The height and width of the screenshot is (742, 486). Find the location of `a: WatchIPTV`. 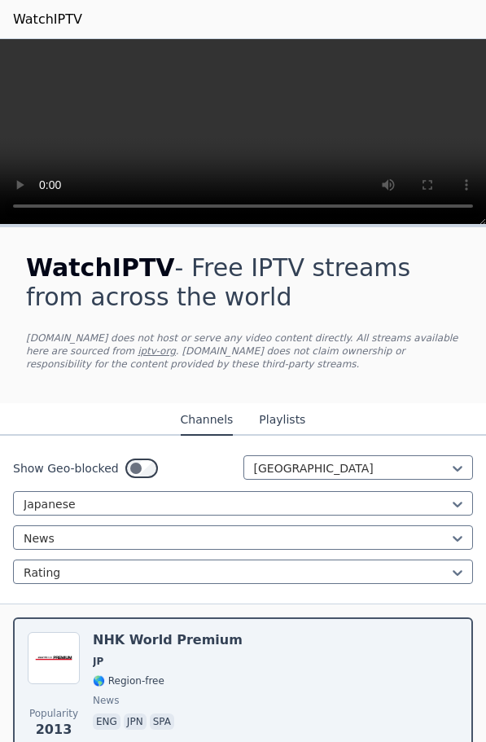

a: WatchIPTV is located at coordinates (47, 20).